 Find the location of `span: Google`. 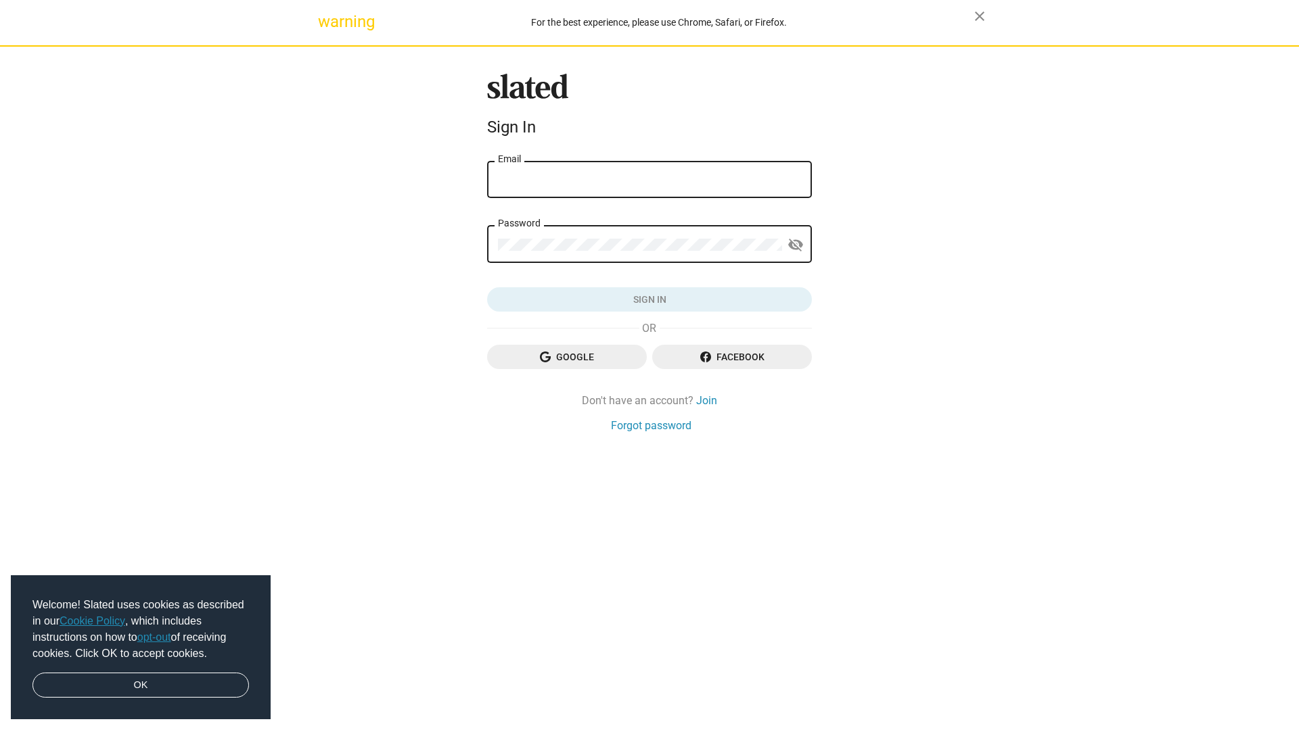

span: Google is located at coordinates (567, 357).